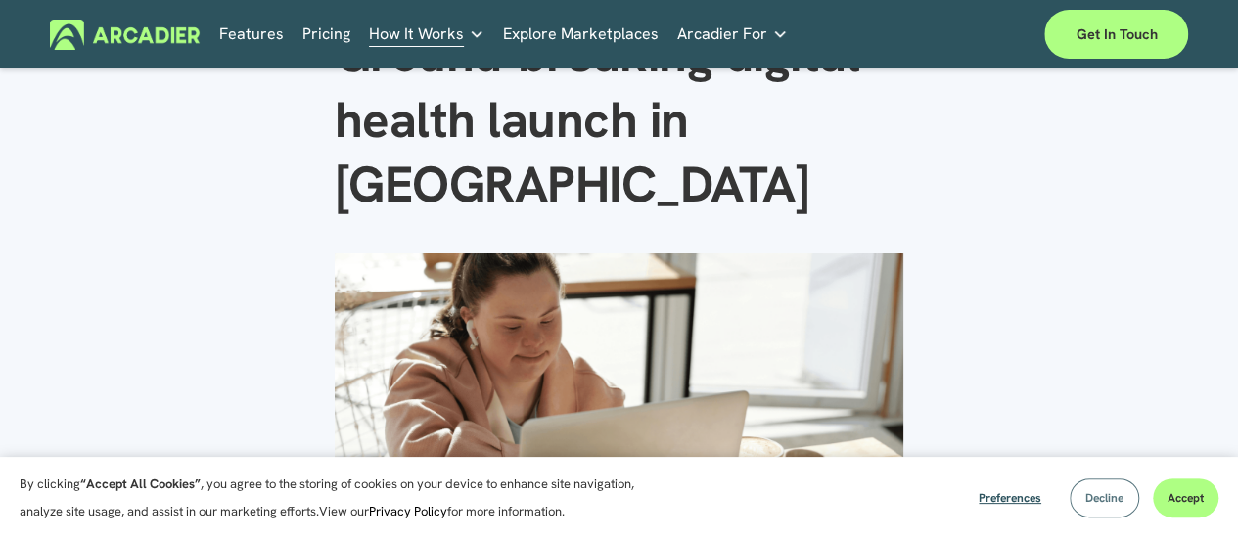  What do you see at coordinates (326, 34) in the screenshot?
I see `a: Pricing` at bounding box center [326, 34].